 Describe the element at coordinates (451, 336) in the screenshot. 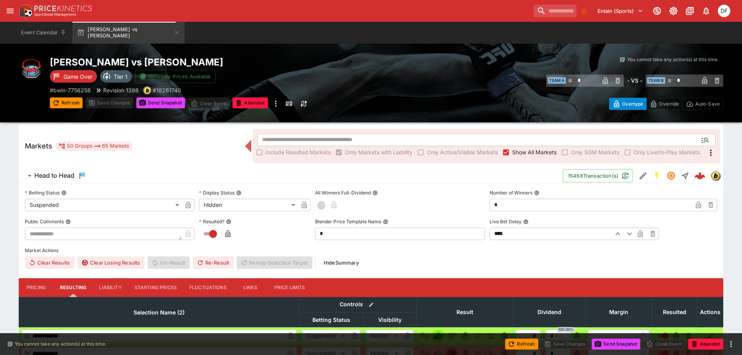

I see `button: Lose` at that location.